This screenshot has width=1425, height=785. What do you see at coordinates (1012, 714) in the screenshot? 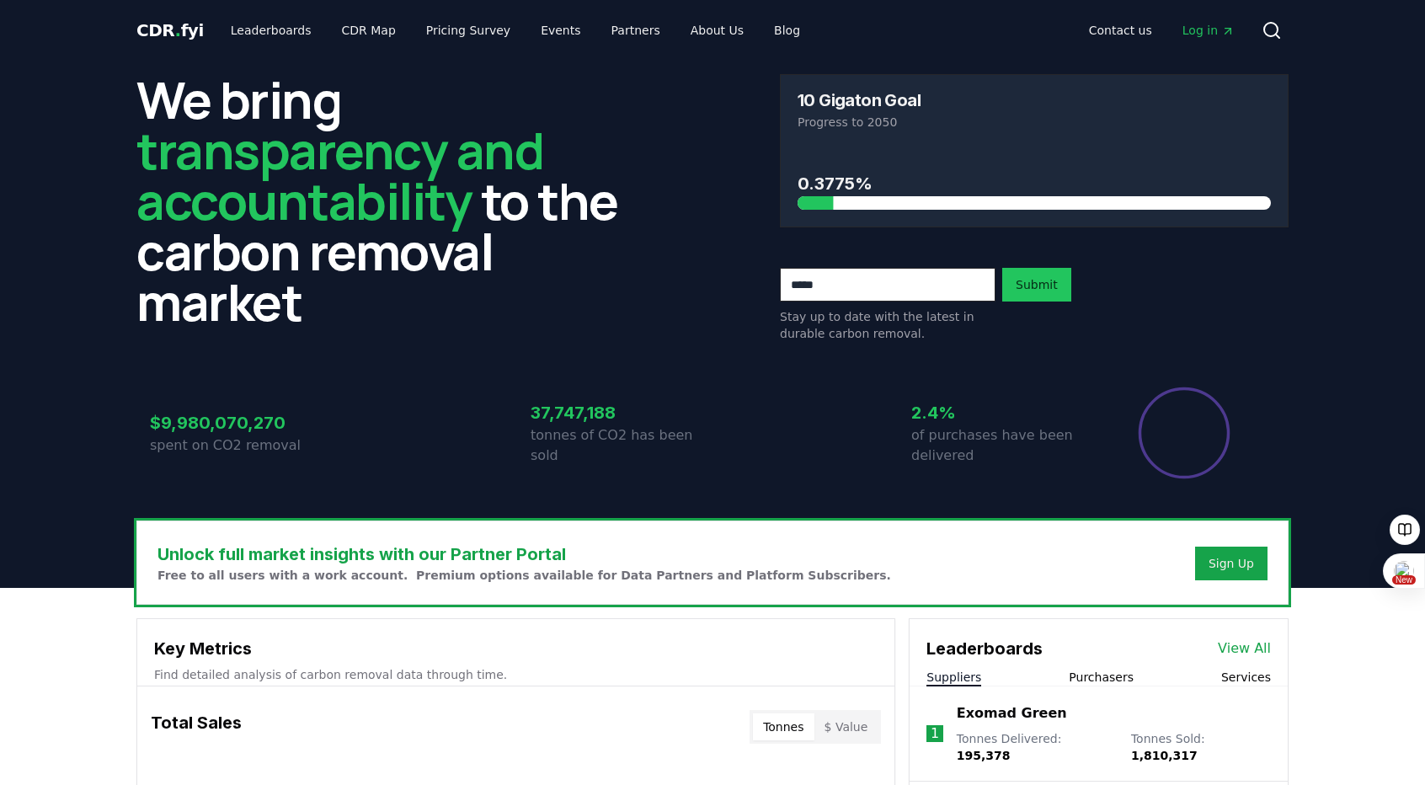
I see `p: Exomad Green` at bounding box center [1012, 714].